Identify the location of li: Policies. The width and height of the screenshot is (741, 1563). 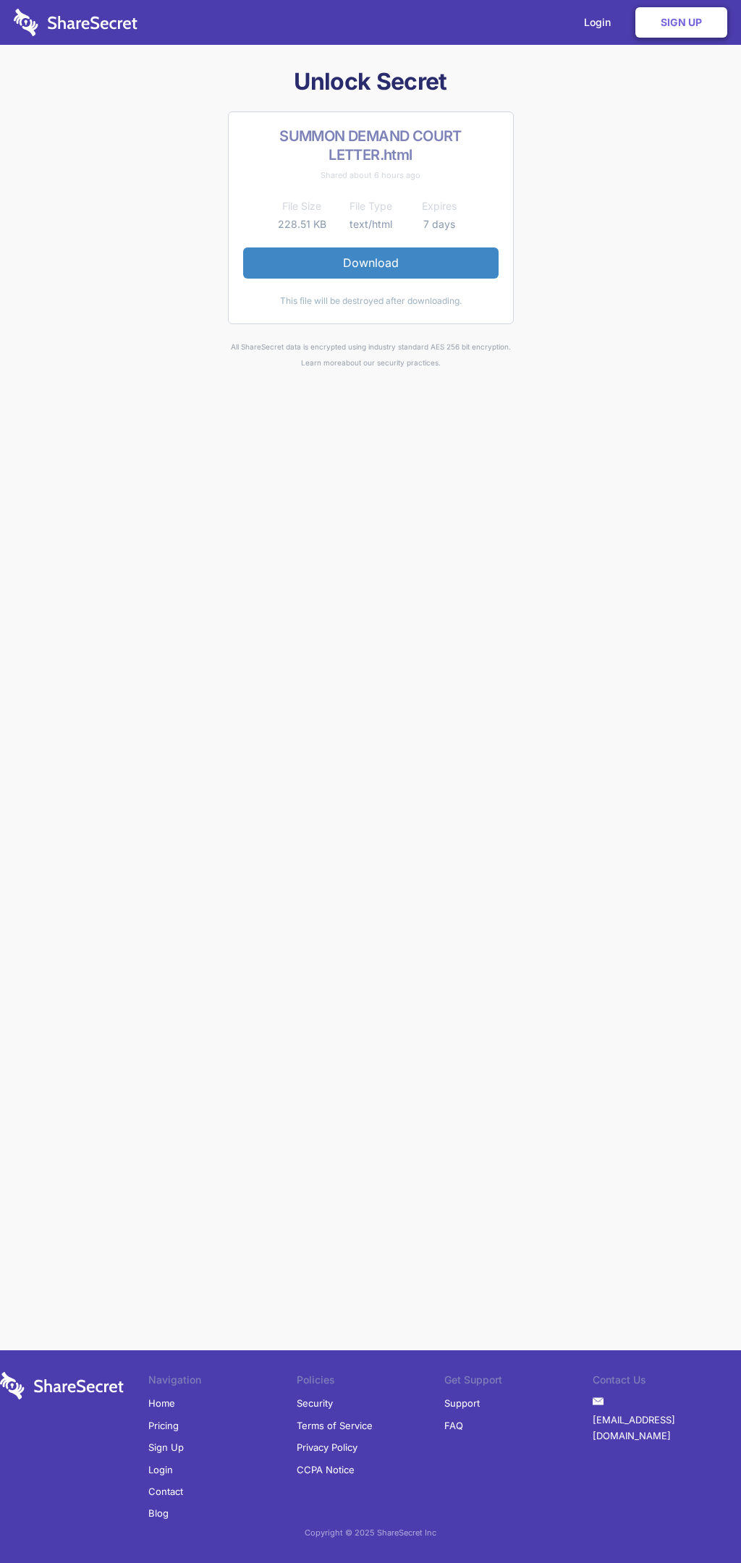
(371, 1382).